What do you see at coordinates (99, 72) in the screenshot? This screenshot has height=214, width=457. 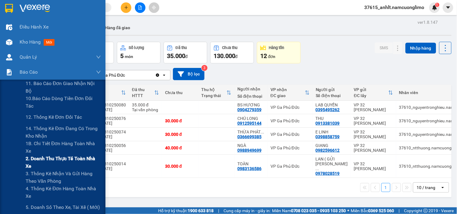 I see `span: down` at bounding box center [99, 72].